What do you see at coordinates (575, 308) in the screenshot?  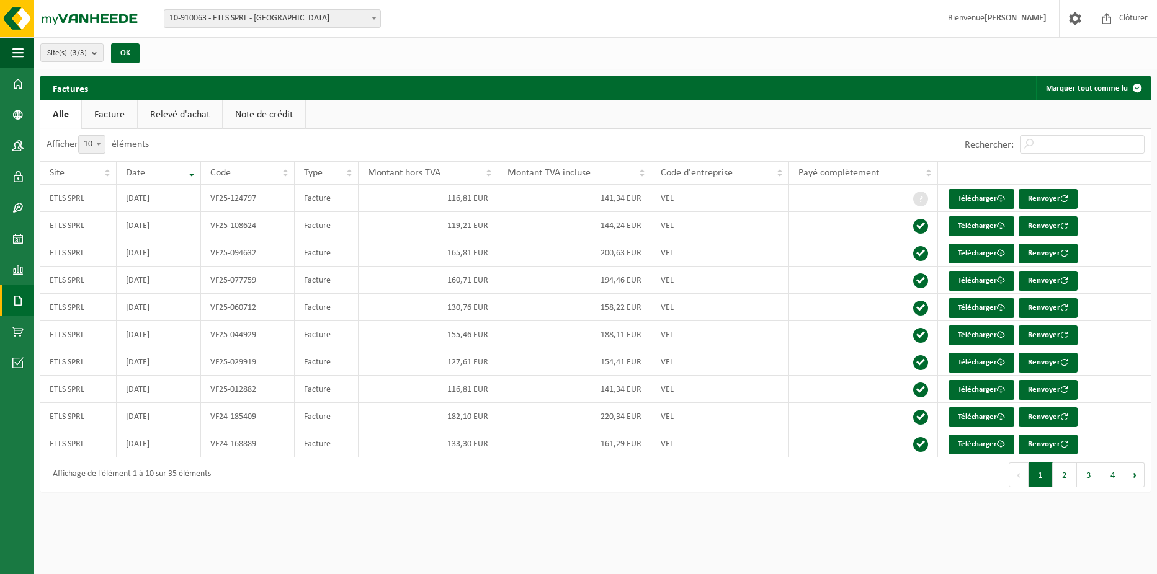 I see `td: 158,22 EUR` at bounding box center [575, 308].